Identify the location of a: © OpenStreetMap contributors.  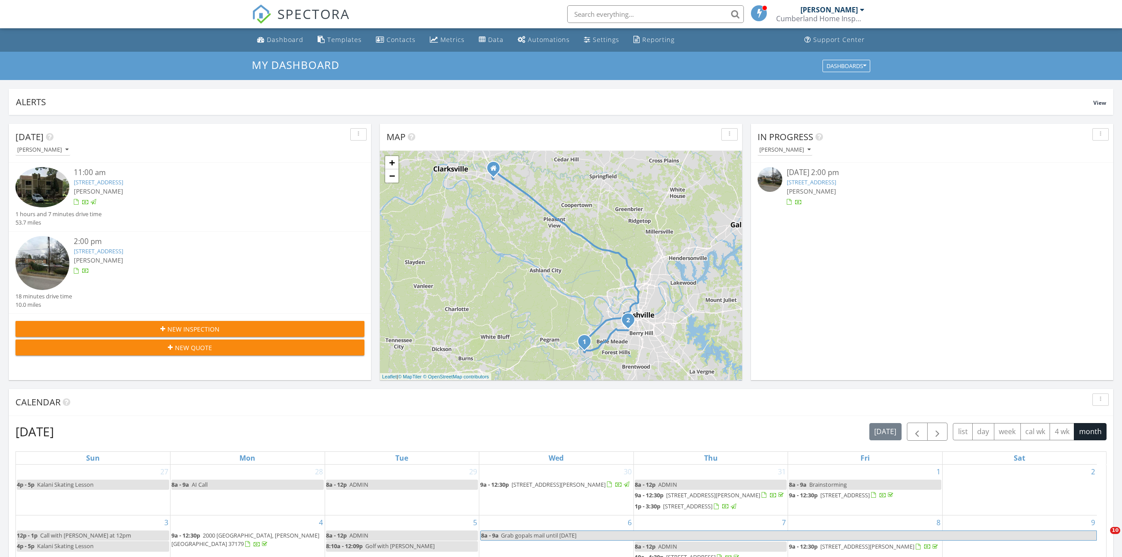
(456, 376).